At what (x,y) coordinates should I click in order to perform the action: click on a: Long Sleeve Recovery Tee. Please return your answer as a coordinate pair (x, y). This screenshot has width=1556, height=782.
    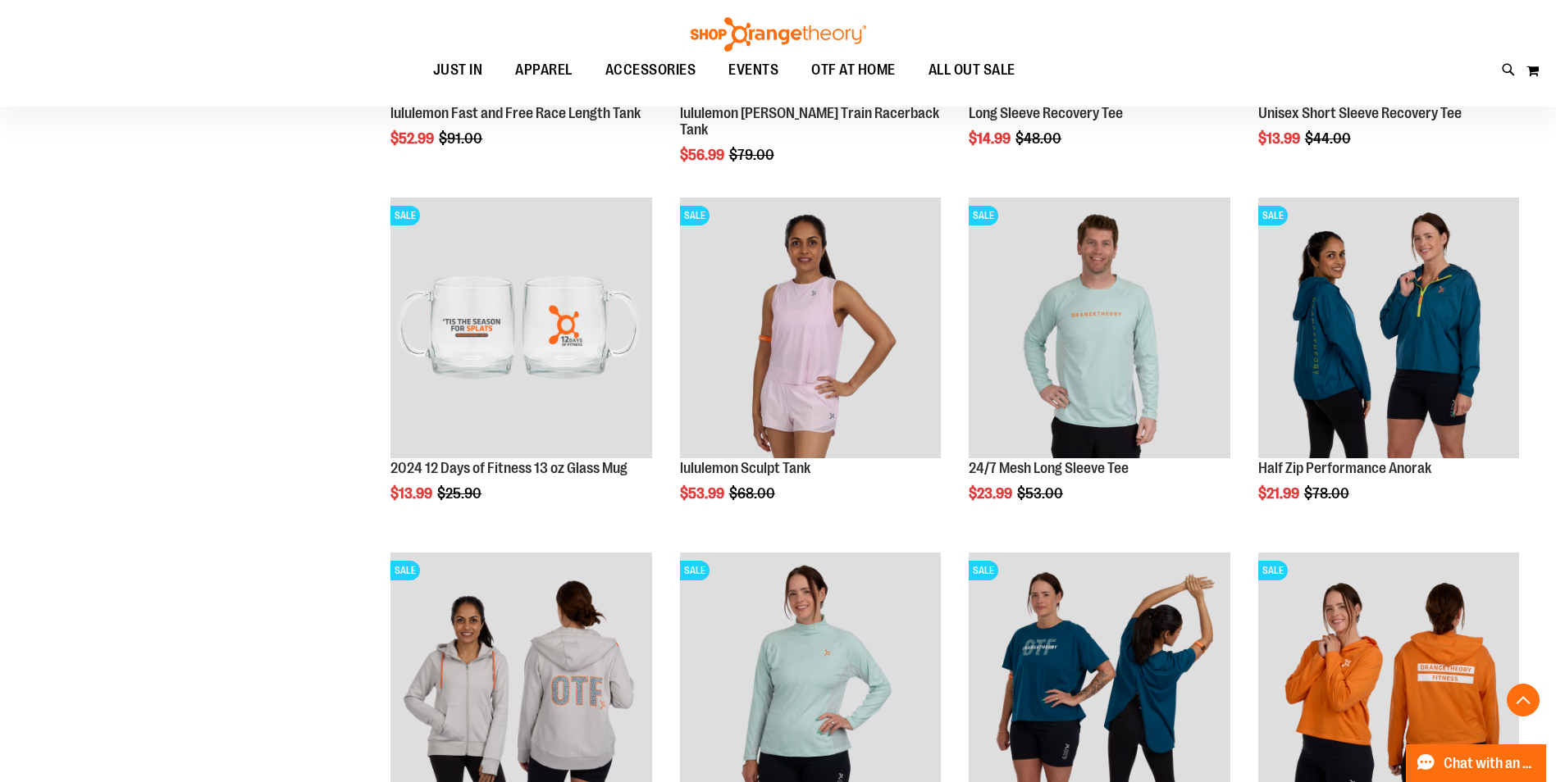
    Looking at the image, I should click on (1046, 113).